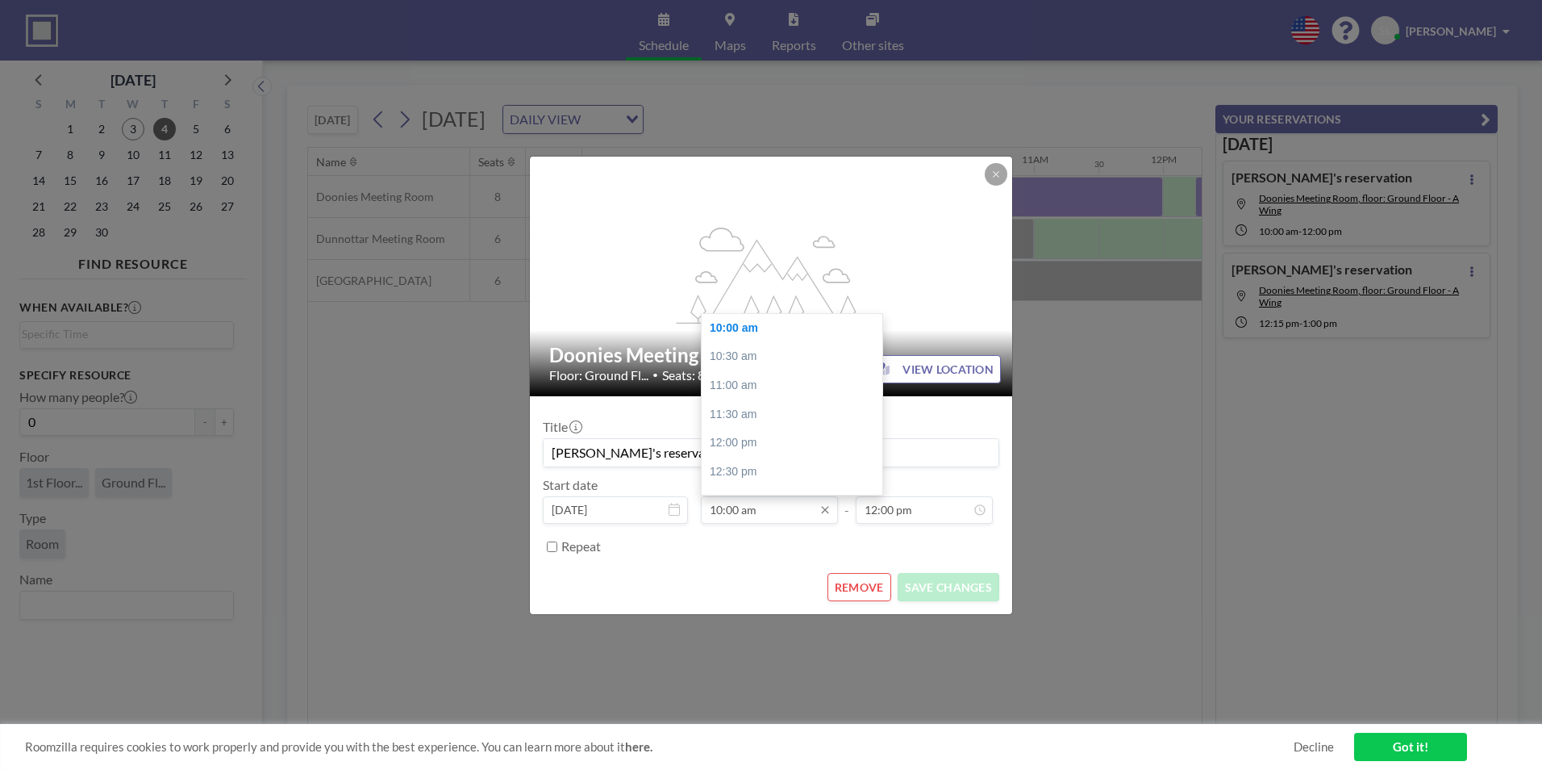 This screenshot has width=1542, height=770. Describe the element at coordinates (561, 427) in the screenshot. I see `label: Title` at that location.